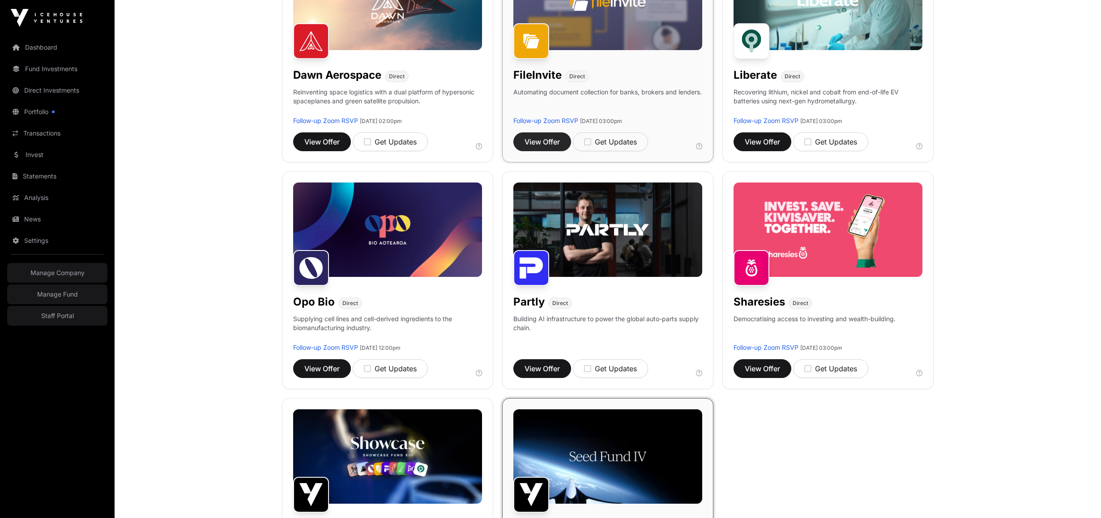 Image resolution: width=1101 pixels, height=518 pixels. What do you see at coordinates (311, 495) in the screenshot?
I see `img: Showcase Fund XIII` at bounding box center [311, 495].